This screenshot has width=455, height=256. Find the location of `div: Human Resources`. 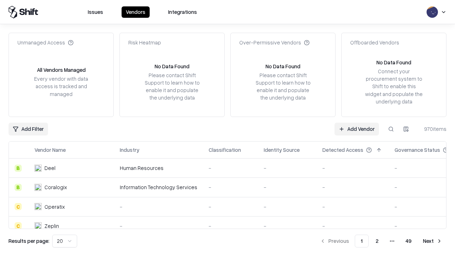

div: Human Resources is located at coordinates (158, 168).